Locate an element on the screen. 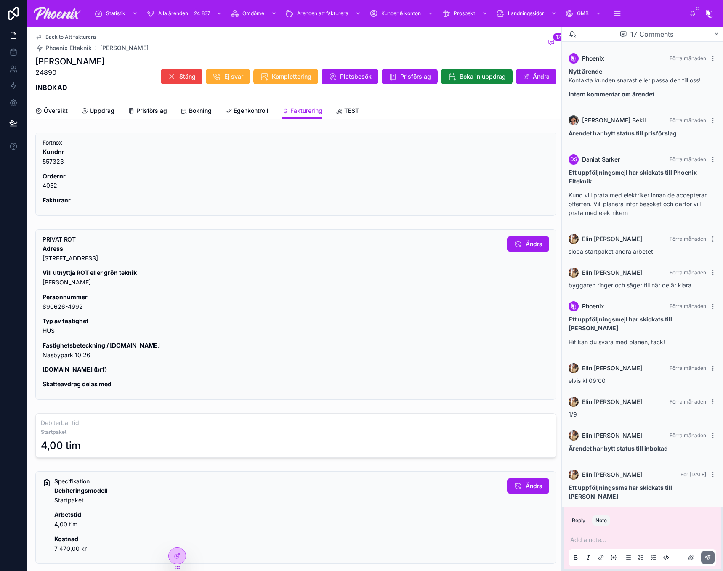 This screenshot has height=571, width=723. span: slopa startpaket andra arbetet is located at coordinates (611, 251).